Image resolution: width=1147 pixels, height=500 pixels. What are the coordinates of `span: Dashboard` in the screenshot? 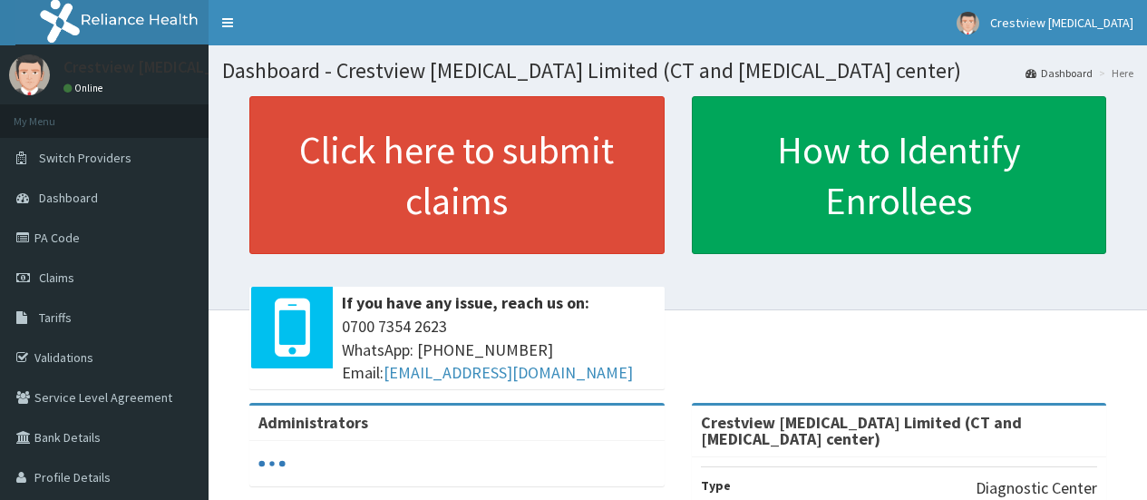 It's located at (68, 198).